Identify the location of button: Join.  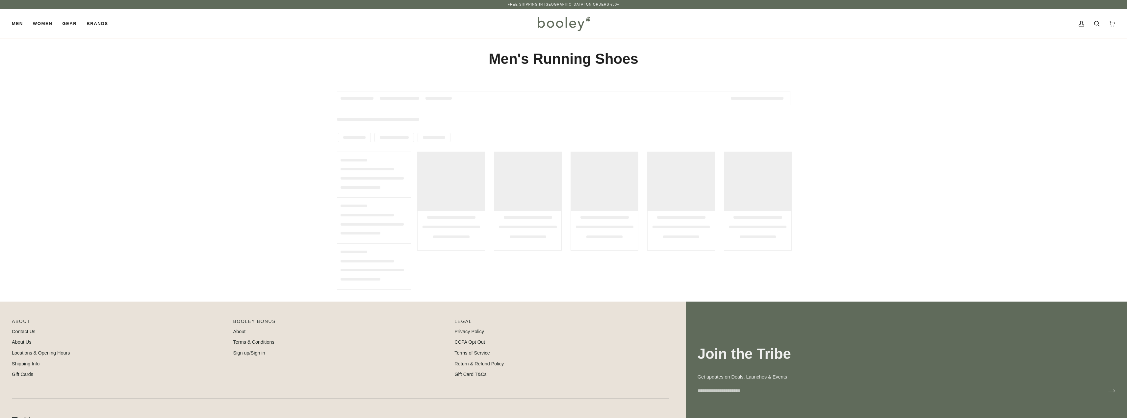
(1107, 391).